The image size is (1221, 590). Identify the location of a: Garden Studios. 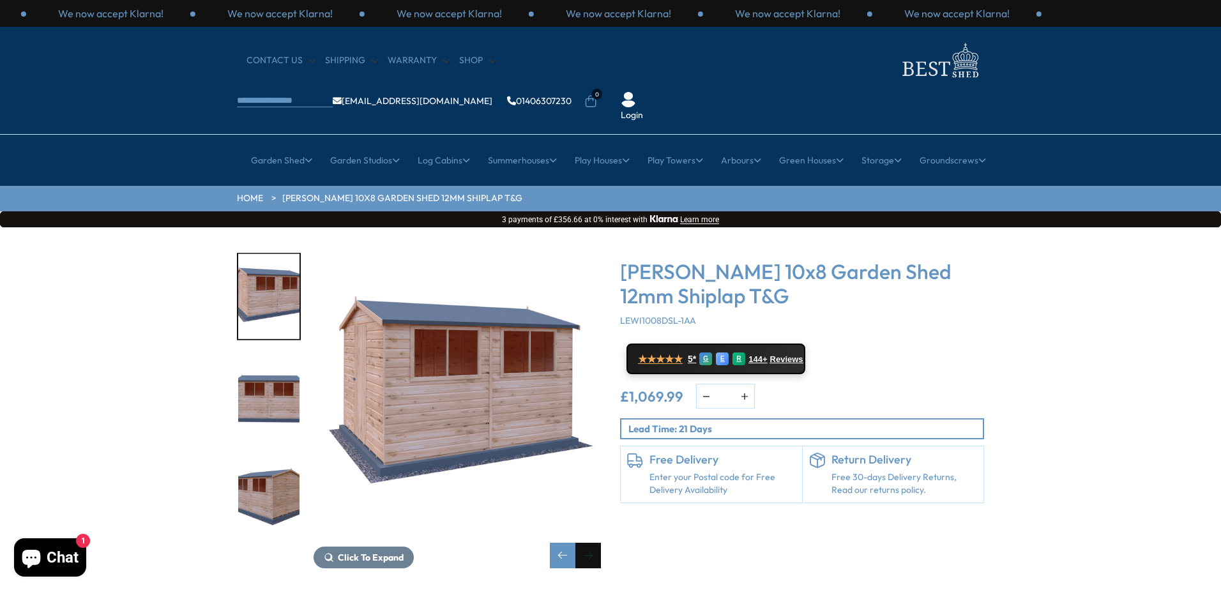
(365, 160).